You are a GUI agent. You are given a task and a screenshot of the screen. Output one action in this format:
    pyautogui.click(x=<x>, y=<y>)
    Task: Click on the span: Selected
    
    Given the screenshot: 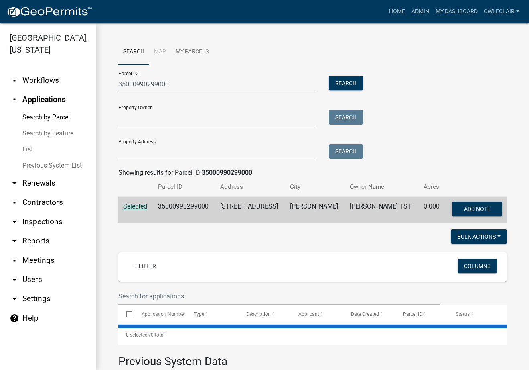 What is the action you would take?
    pyautogui.click(x=135, y=206)
    